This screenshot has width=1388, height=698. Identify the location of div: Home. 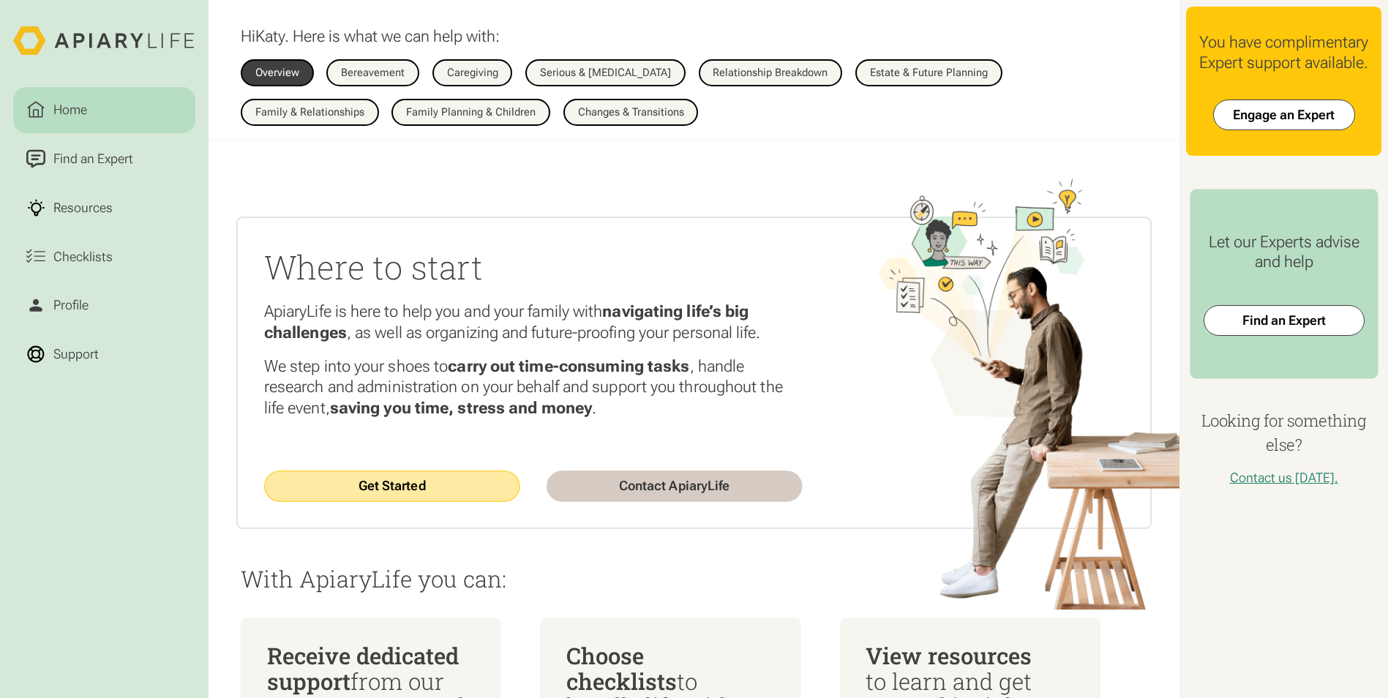
(70, 110).